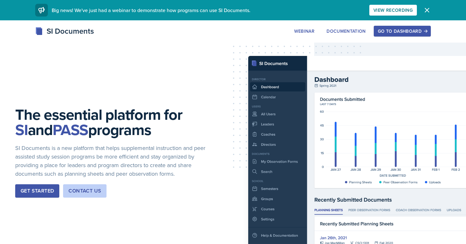 Image resolution: width=466 pixels, height=244 pixels. What do you see at coordinates (151, 10) in the screenshot?
I see `span: Big news! We've just had a webinar to demonstrate how programs can use SI Documents.` at bounding box center [151, 10].